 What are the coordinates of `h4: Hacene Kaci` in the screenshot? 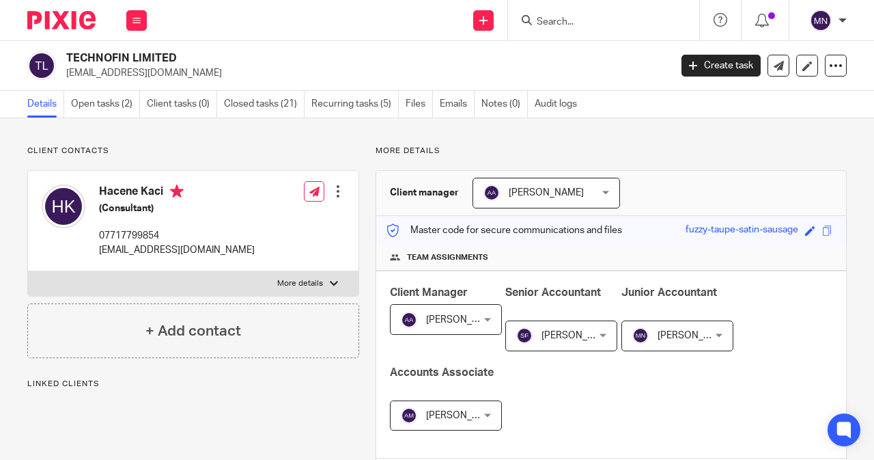 It's located at (177, 193).